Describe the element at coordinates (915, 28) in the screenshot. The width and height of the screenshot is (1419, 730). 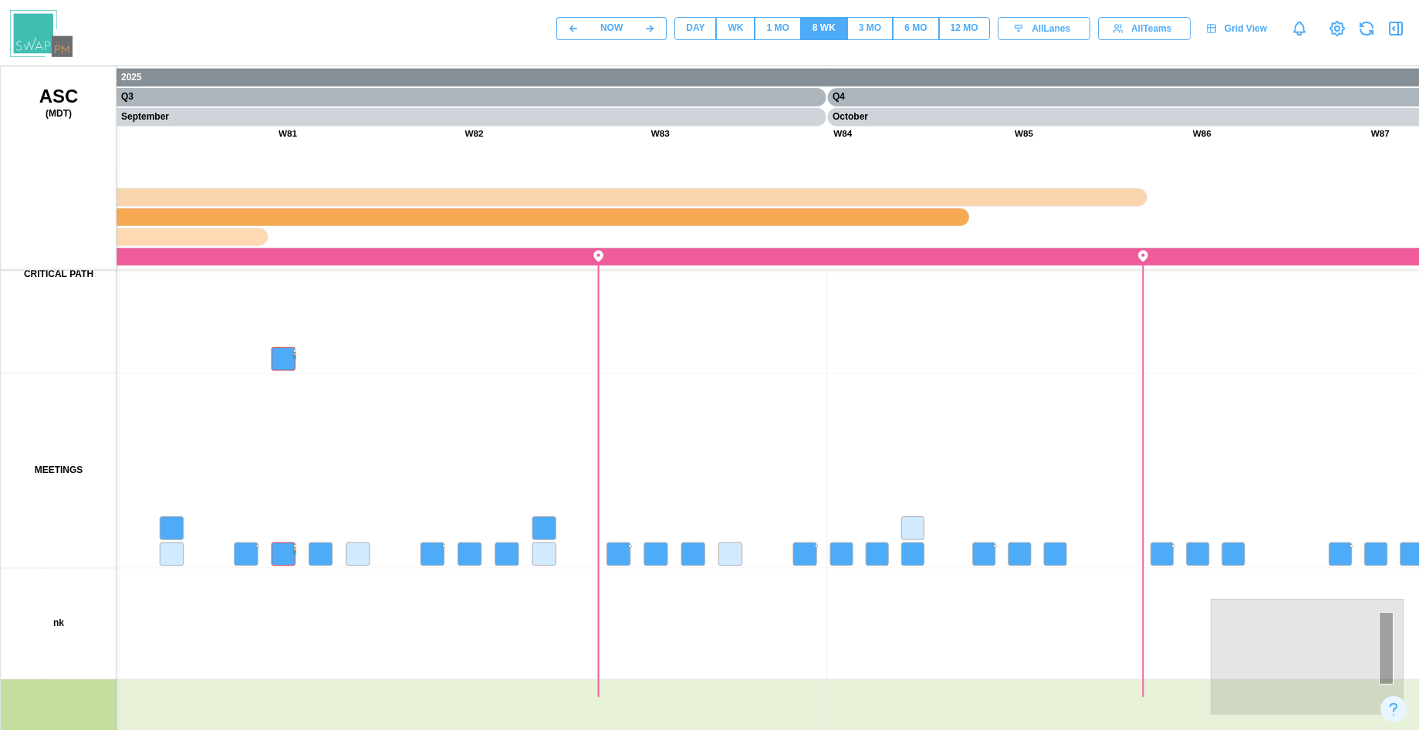
I see `div: 6 MO` at that location.